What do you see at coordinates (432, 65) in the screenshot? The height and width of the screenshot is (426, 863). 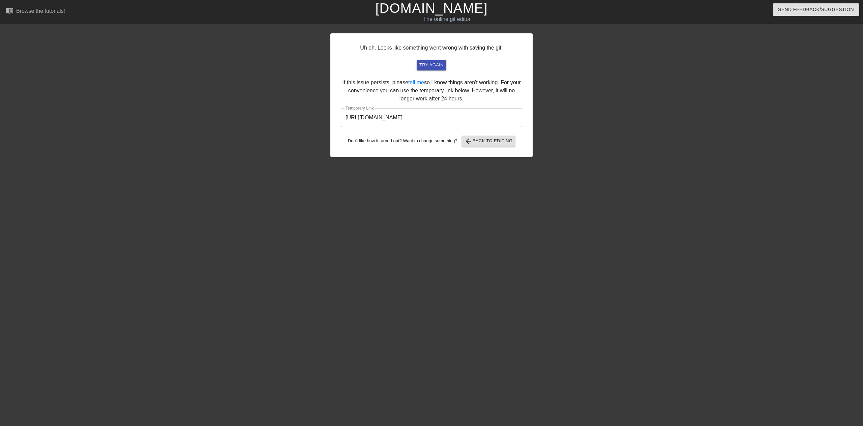 I see `span: try again` at bounding box center [432, 65].